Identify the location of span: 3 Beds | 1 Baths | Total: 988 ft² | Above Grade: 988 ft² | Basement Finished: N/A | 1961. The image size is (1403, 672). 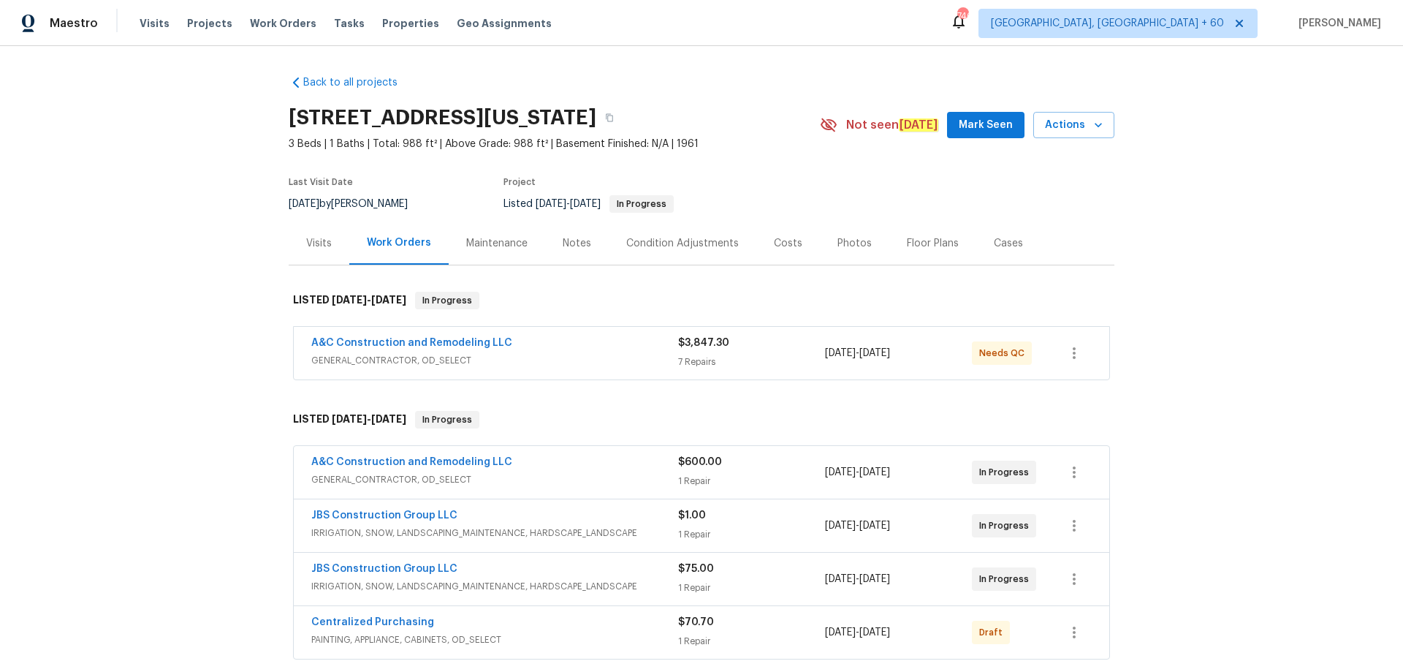
(554, 144).